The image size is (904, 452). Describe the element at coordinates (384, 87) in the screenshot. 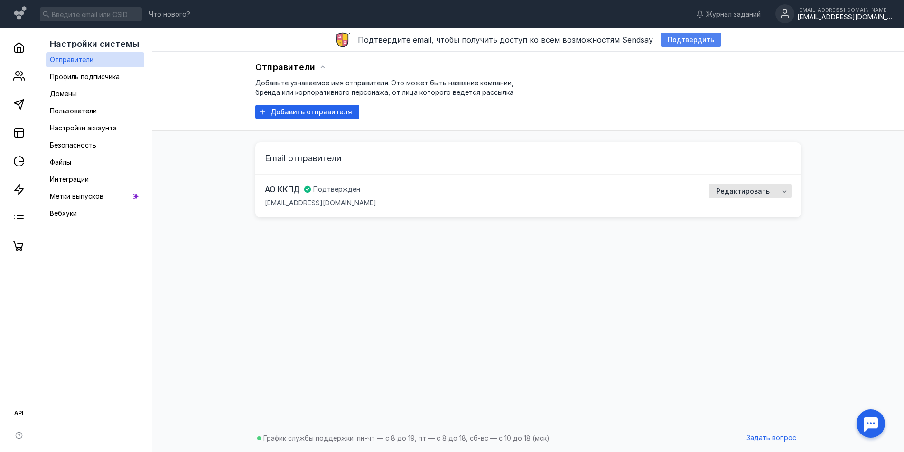

I see `span: Добавьте узнаваемое имя отправителя. Это может быть название компании, бренда или корпоративного ...` at that location.